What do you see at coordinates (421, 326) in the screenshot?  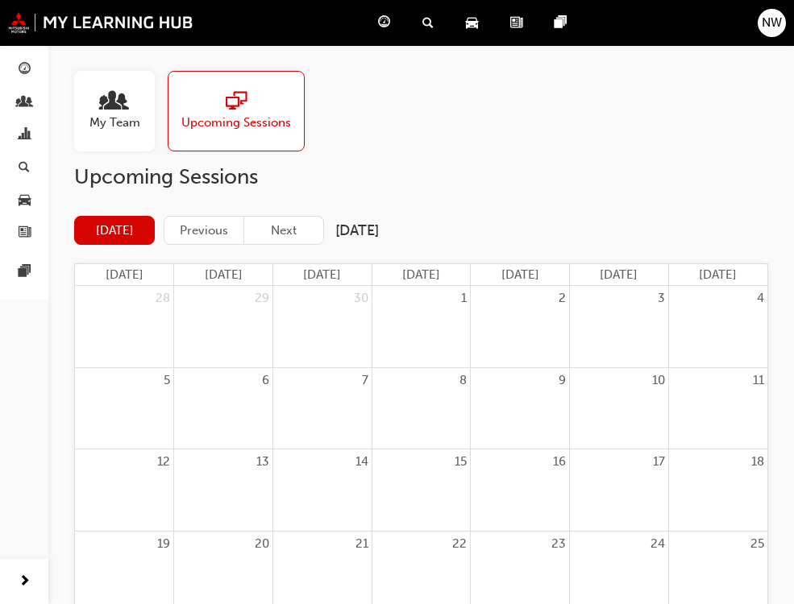 I see `td: October 1, 2025` at bounding box center [421, 326].